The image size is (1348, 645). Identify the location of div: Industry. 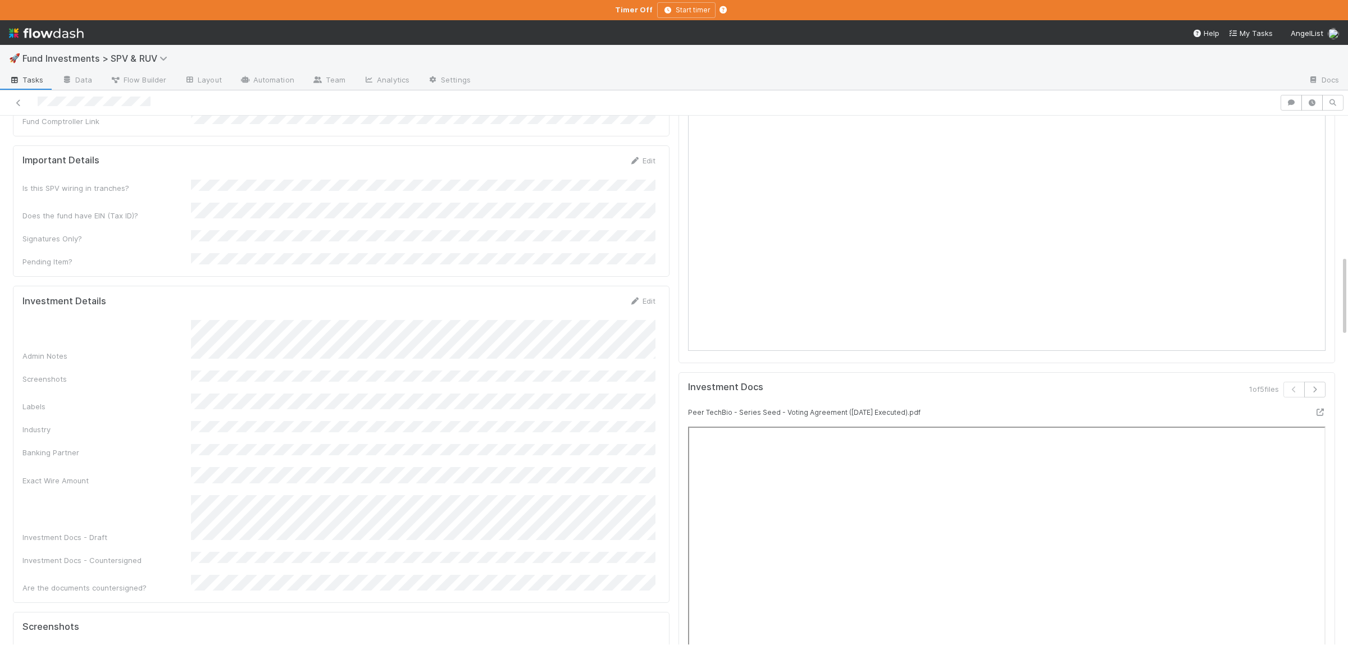
(107, 430).